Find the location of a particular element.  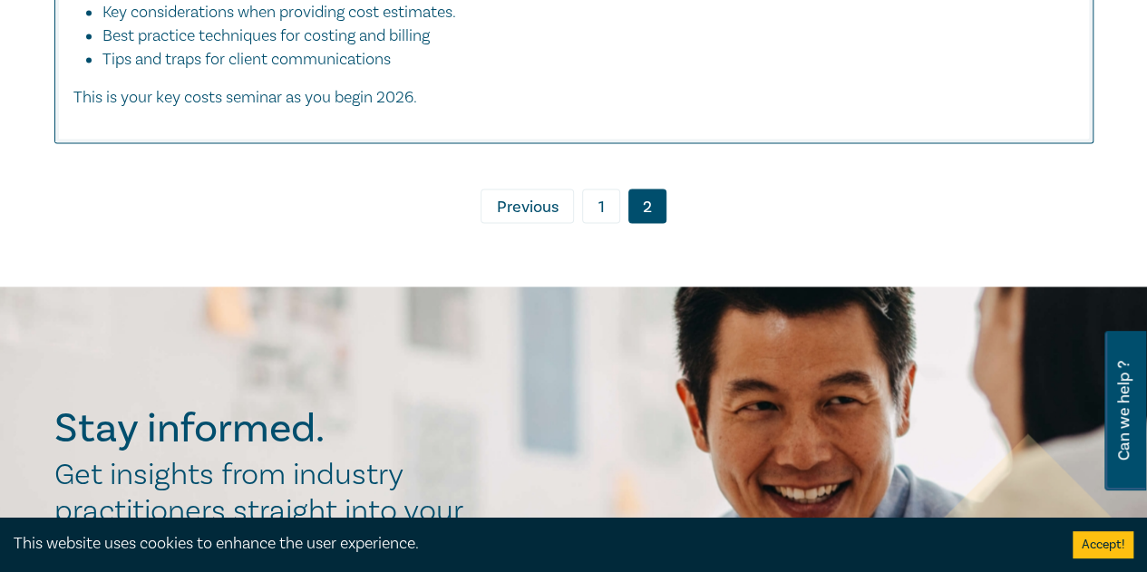

a: 2 is located at coordinates (648, 206).